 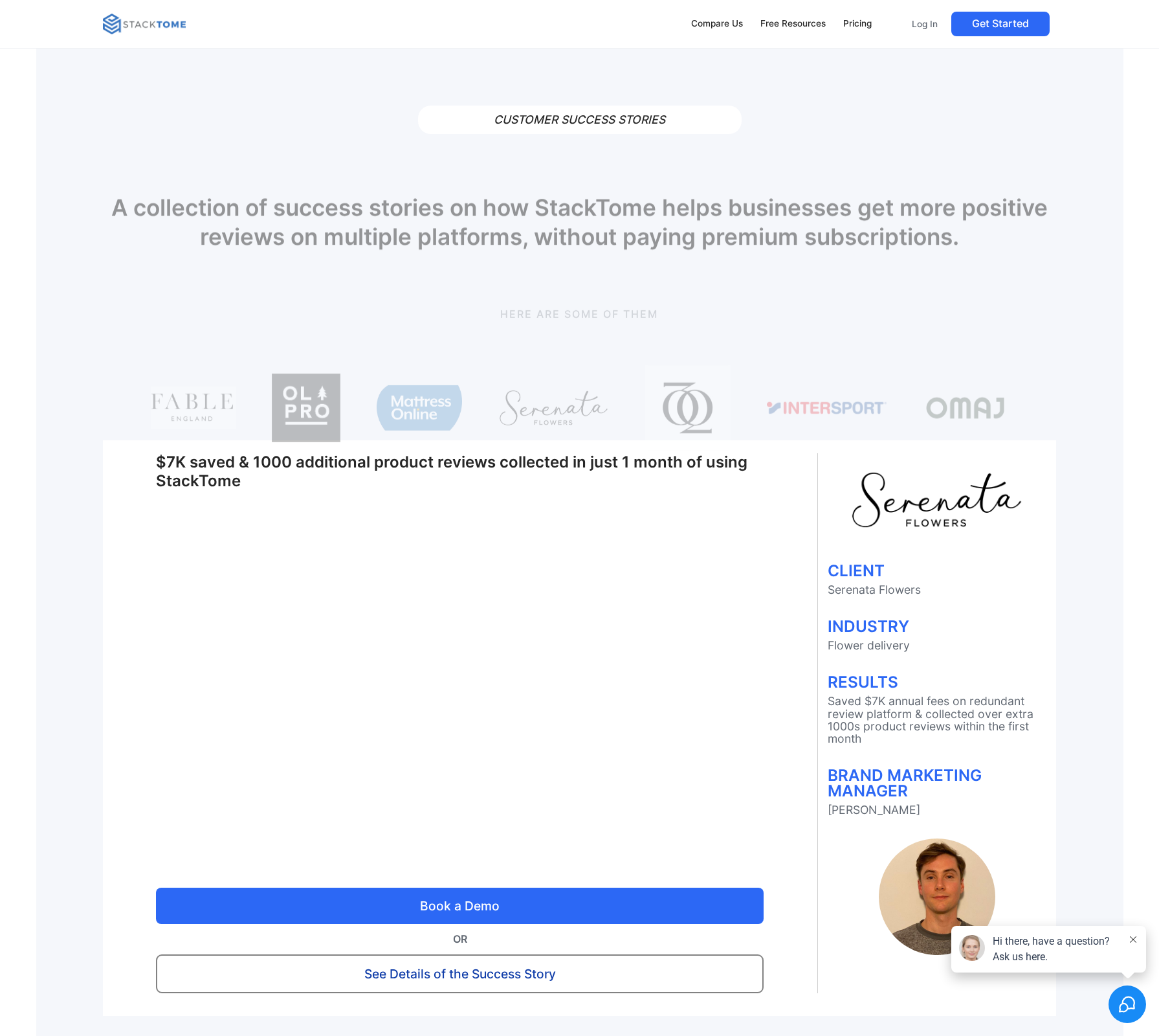 I want to click on p: OR, so click(x=460, y=939).